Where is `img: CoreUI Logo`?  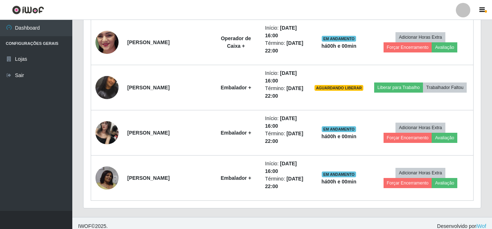
img: CoreUI Logo is located at coordinates (28, 10).